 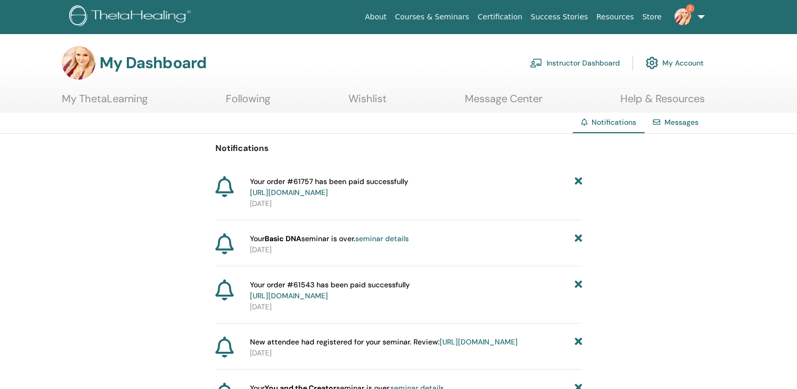 I want to click on a: My Account, so click(x=674, y=63).